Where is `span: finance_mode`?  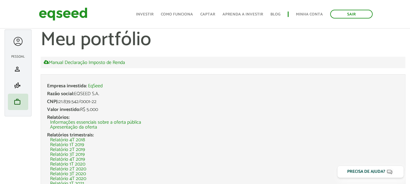
span: finance_mode is located at coordinates (17, 86).